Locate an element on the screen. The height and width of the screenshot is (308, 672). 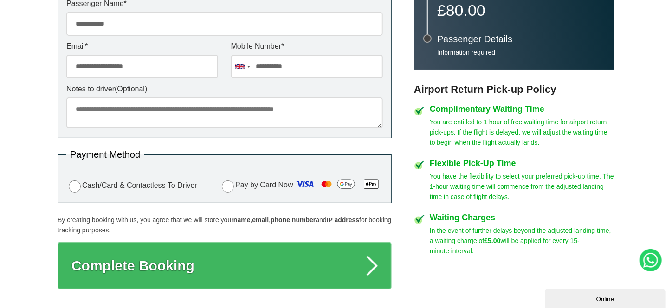
label: Email is located at coordinates (142, 46).